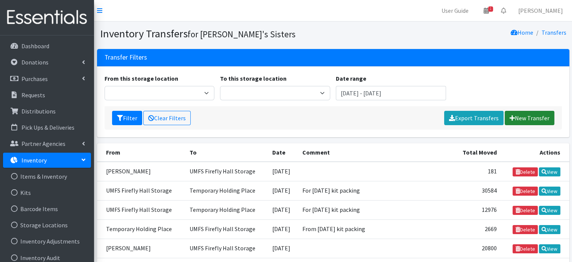 The width and height of the screenshot is (572, 262). Describe the element at coordinates (487, 11) in the screenshot. I see `a: 1` at that location.